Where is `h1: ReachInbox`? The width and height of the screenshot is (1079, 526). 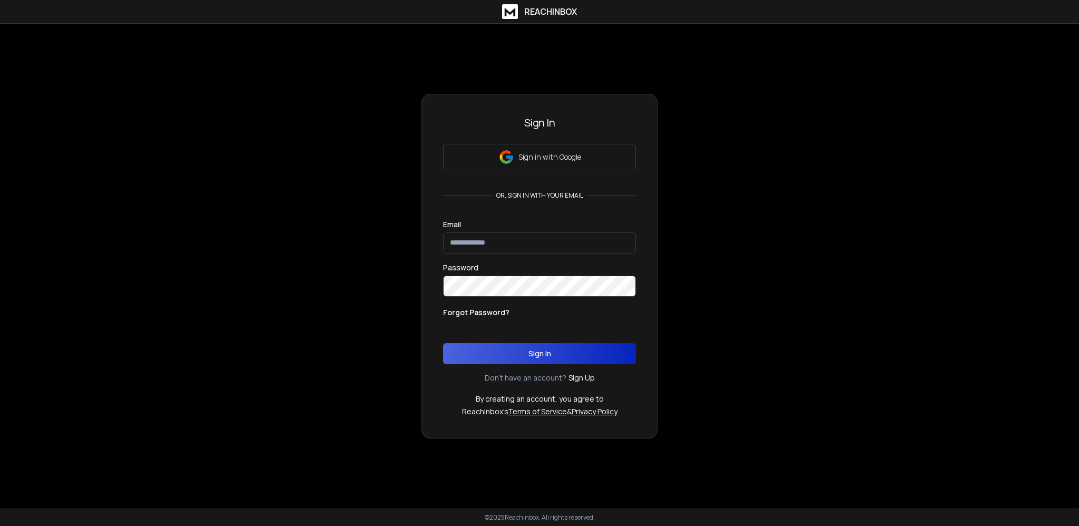
h1: ReachInbox is located at coordinates (550, 12).